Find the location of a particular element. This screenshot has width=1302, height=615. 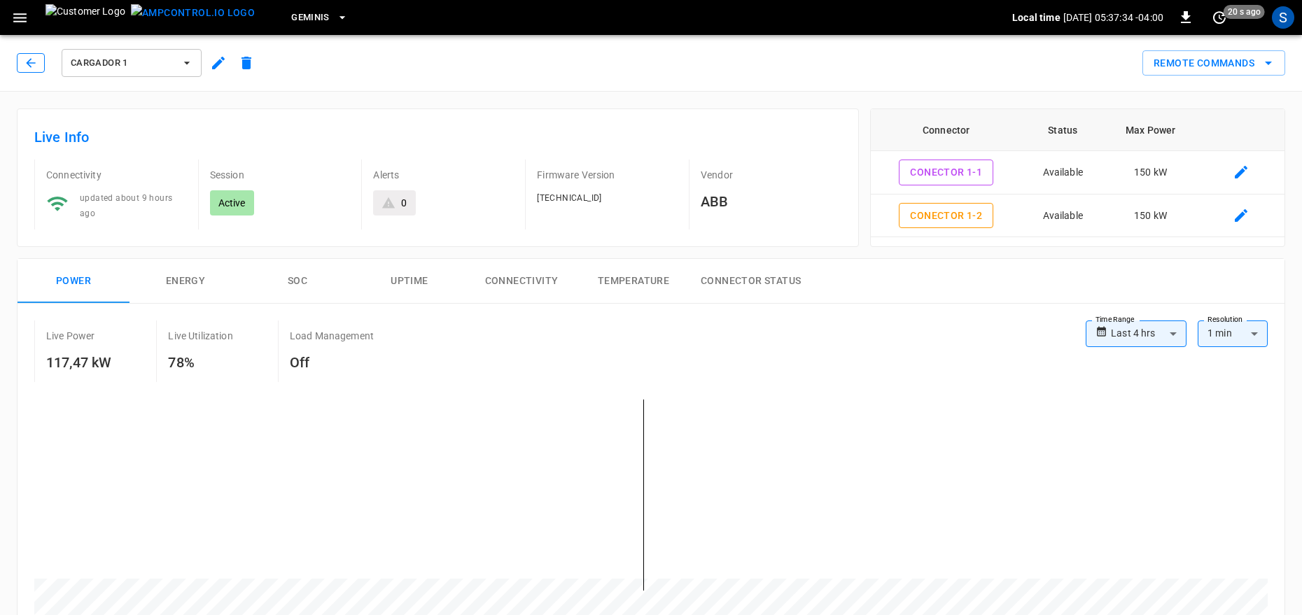

th: Connector is located at coordinates (946, 130).